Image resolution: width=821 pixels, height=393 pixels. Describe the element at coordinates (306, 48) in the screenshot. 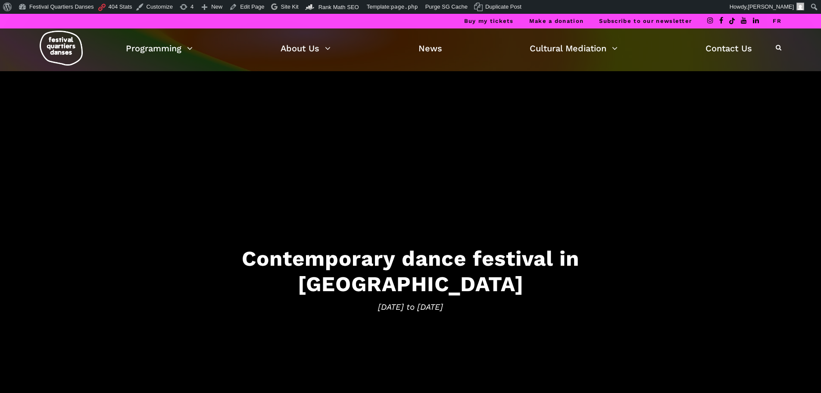

I see `a: About Us` at that location.